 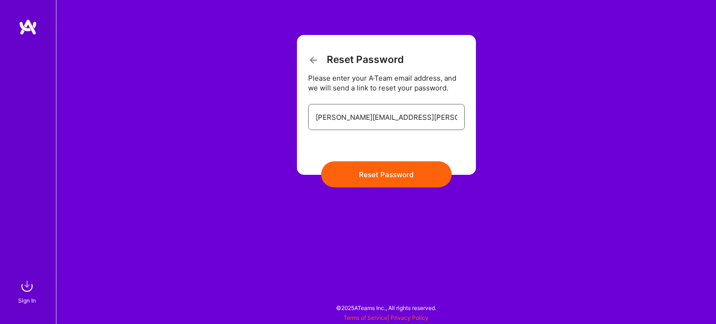 What do you see at coordinates (314, 60) in the screenshot?
I see `i: icon ArrowBack` at bounding box center [314, 60].